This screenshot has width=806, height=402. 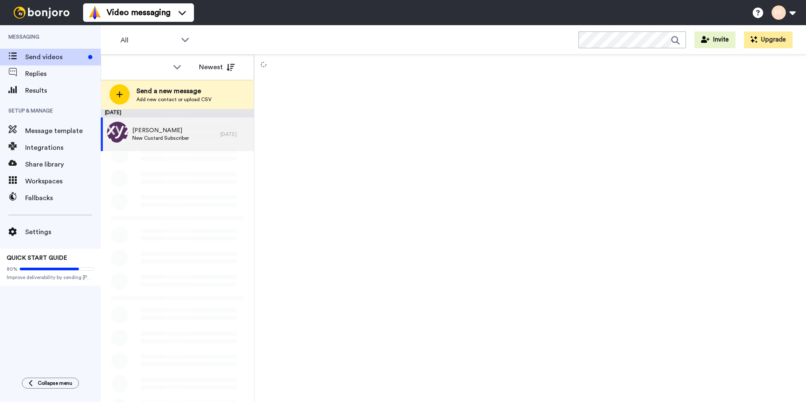 What do you see at coordinates (63, 232) in the screenshot?
I see `span: Settings` at bounding box center [63, 232].